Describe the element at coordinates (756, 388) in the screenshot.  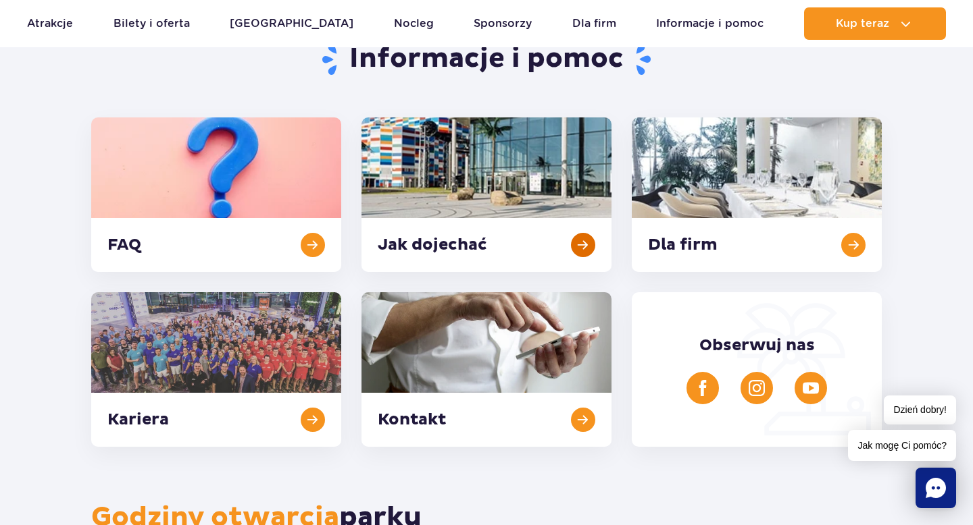
I see `img: Instagram` at that location.